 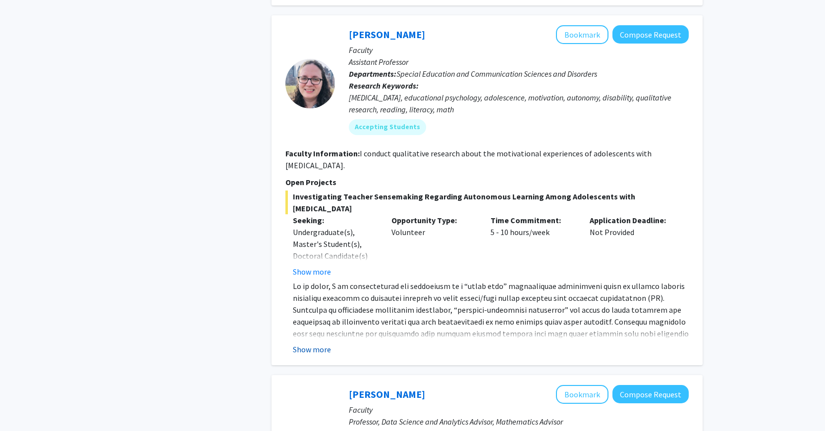 I want to click on p: Application Deadline:, so click(x=631, y=220).